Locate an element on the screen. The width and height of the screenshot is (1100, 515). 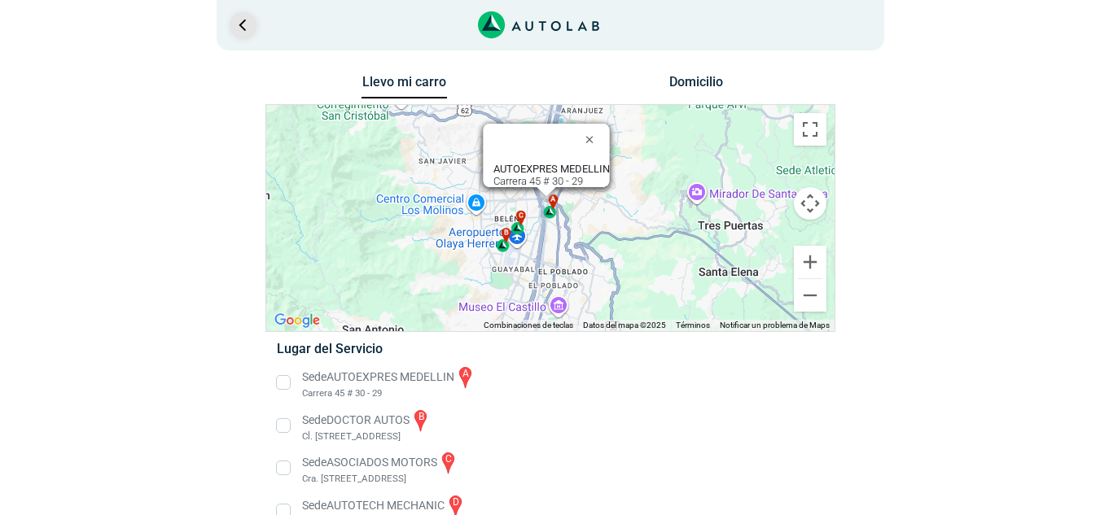
a: Ir al paso anterior is located at coordinates (243, 25).